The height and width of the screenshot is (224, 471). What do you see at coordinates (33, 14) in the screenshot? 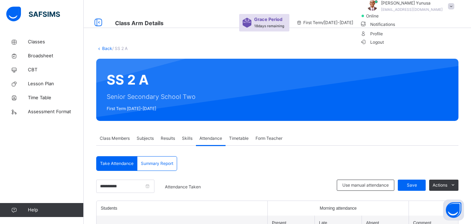
I see `img: safsims` at bounding box center [33, 14].